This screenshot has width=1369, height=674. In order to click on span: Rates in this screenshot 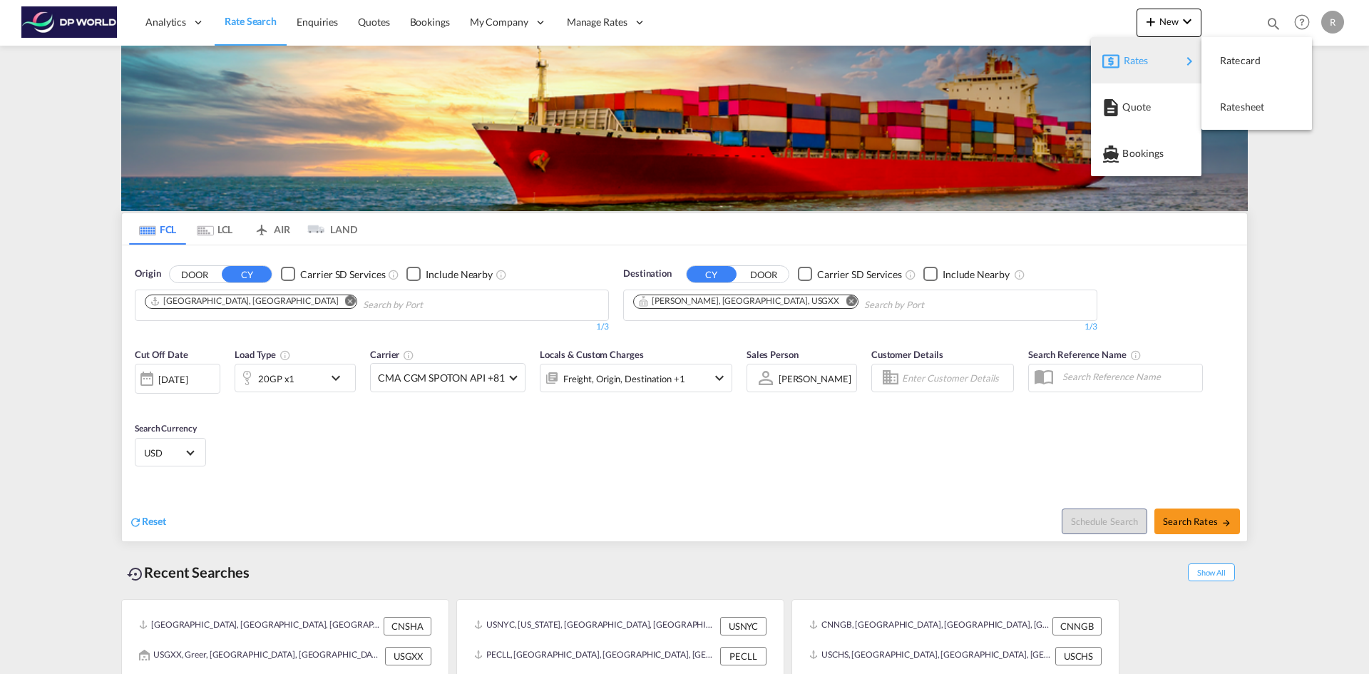, I will do `click(1132, 61)`.